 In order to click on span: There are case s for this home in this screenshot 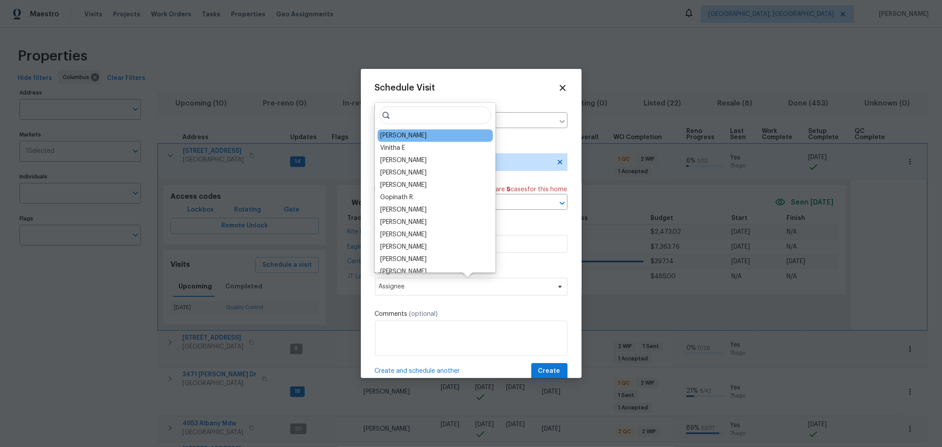, I will do `click(523, 189)`.